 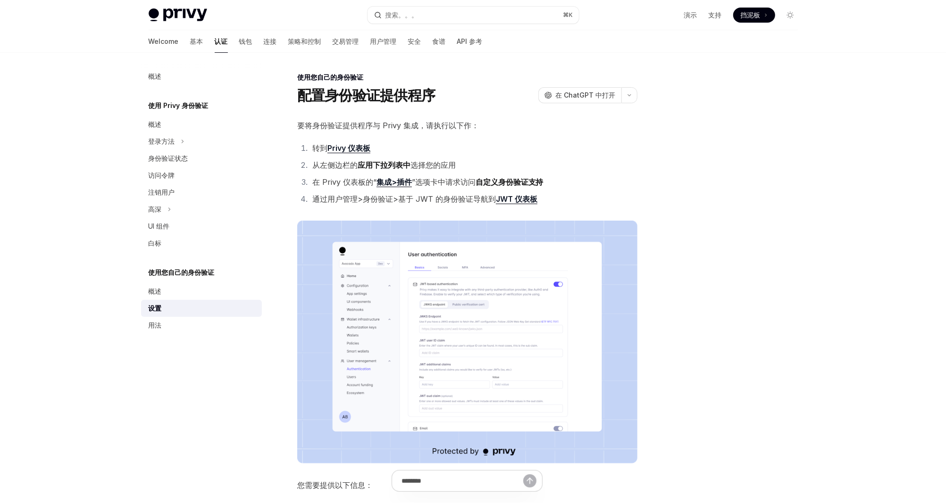 I want to click on h5: 使用 Privy 身份验证, so click(x=178, y=106).